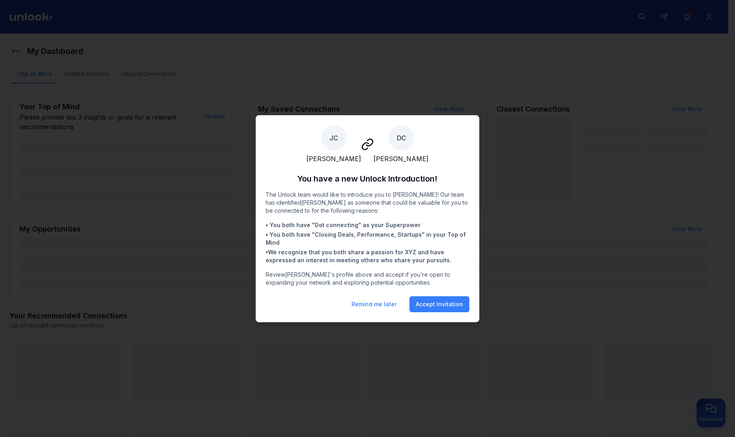 The width and height of the screenshot is (735, 437). Describe the element at coordinates (402, 138) in the screenshot. I see `span: DC` at that location.